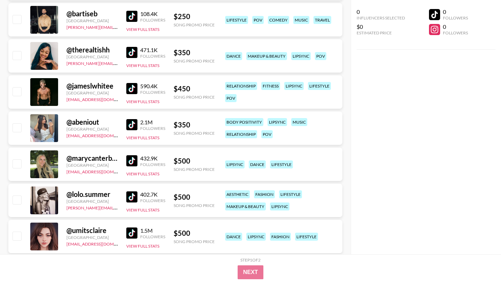  Describe the element at coordinates (153, 122) in the screenshot. I see `div: 2.1M` at that location.